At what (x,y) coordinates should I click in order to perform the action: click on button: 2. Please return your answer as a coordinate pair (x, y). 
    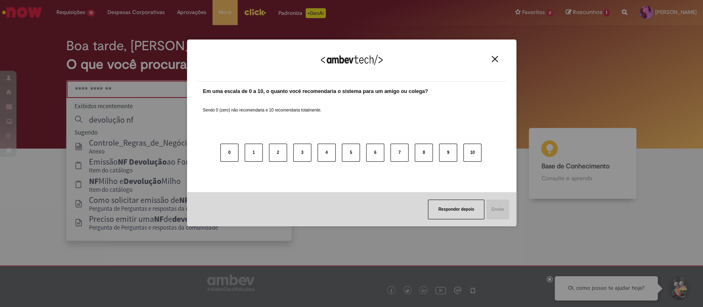
    Looking at the image, I should click on (278, 153).